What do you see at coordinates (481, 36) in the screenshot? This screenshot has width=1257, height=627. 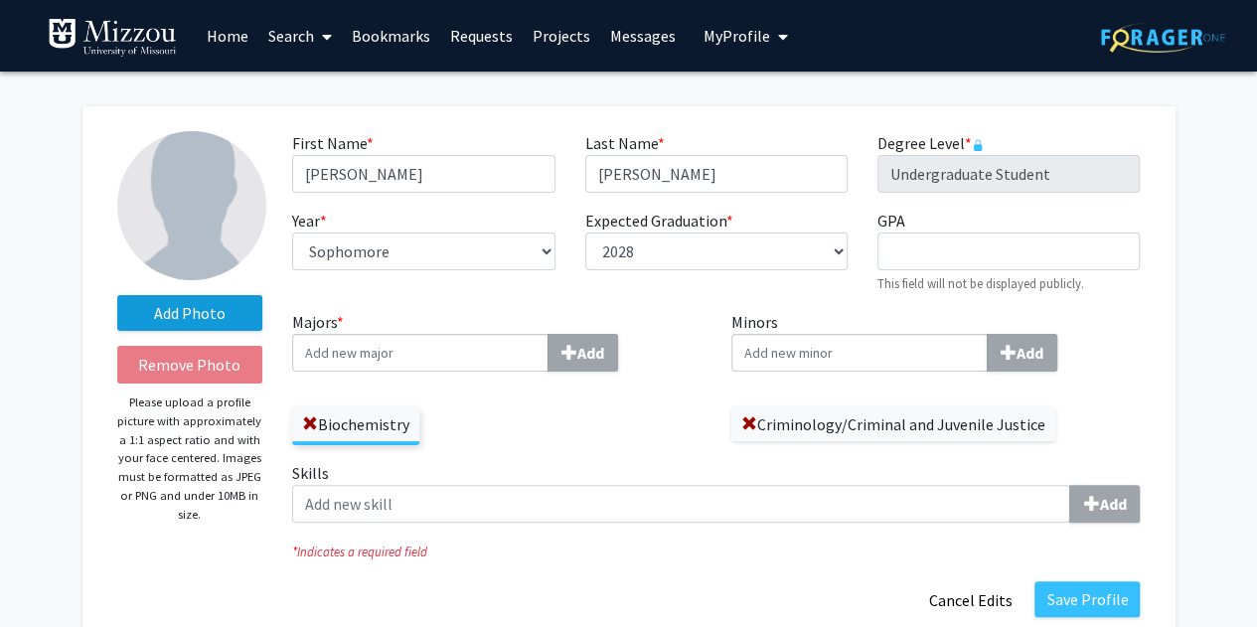 I see `a: Requests` at bounding box center [481, 36].